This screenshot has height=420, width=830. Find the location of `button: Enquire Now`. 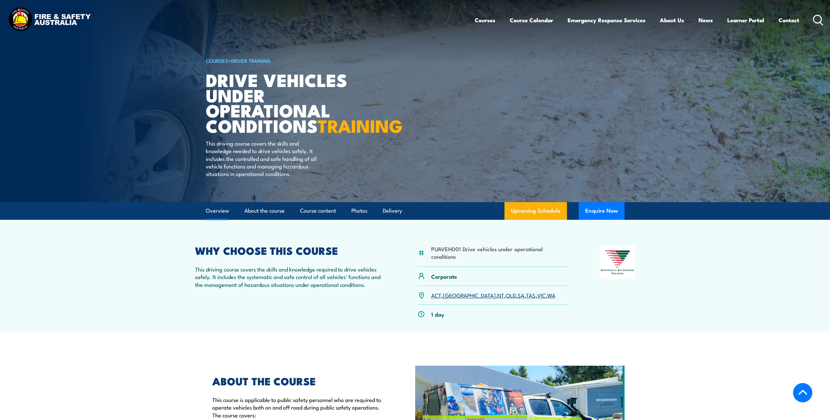

button: Enquire Now is located at coordinates (602, 211).